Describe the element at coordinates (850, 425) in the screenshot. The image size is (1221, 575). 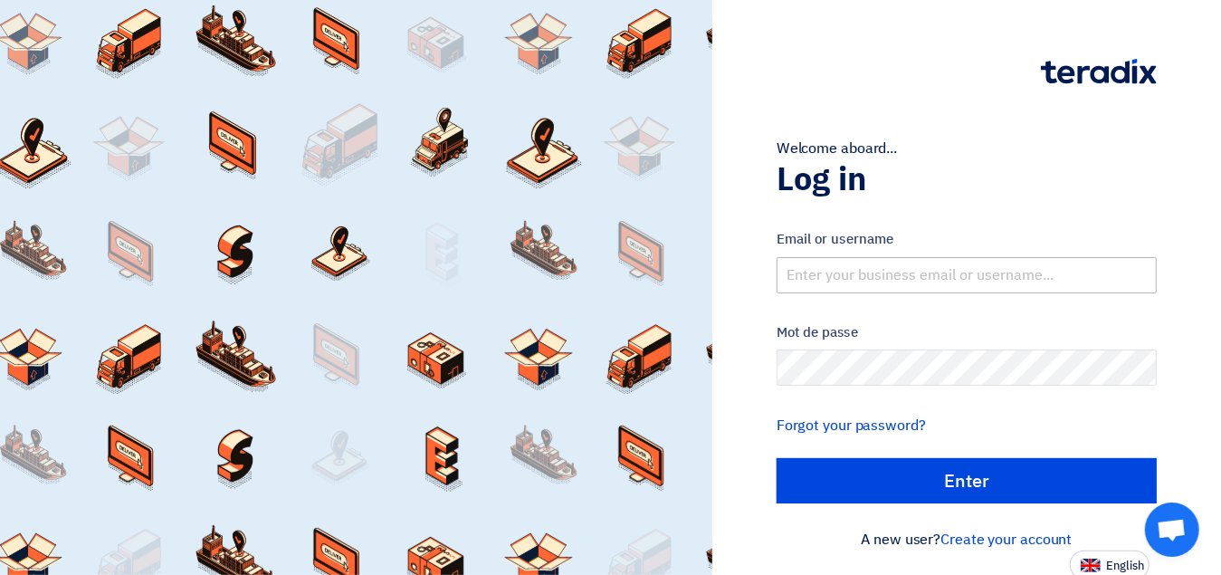
I see `a: Forgot your password?` at that location.